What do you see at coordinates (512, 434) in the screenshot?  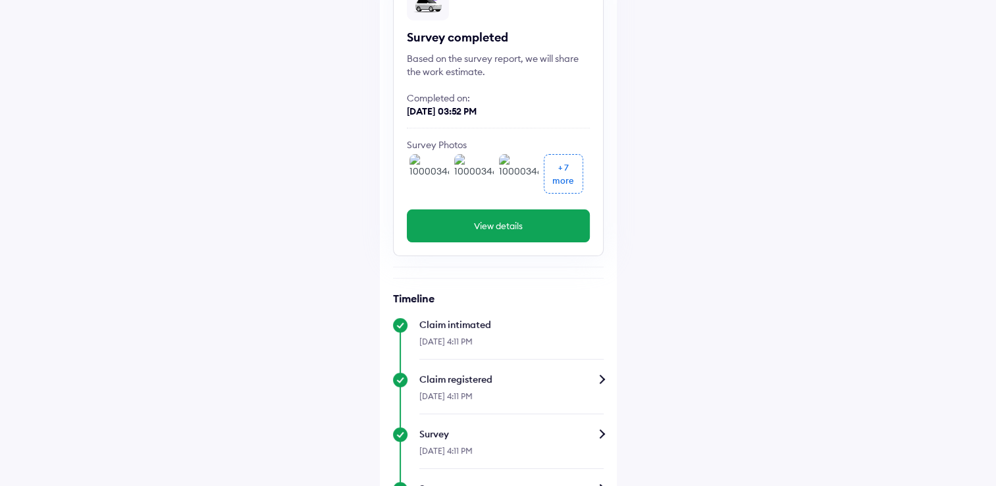 I see `div: Survey` at bounding box center [512, 434].